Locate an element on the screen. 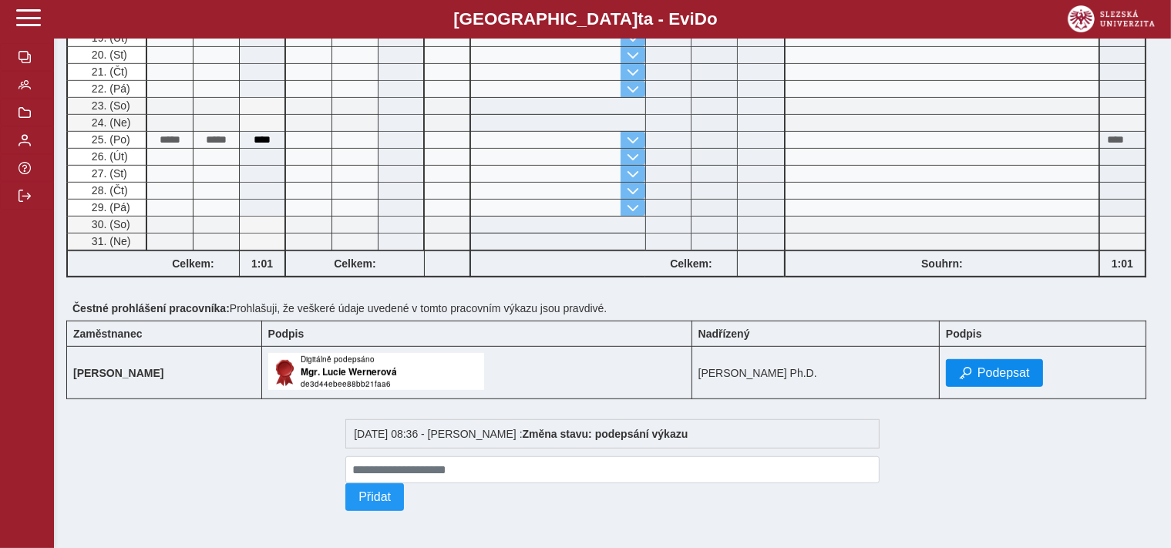 Image resolution: width=1171 pixels, height=548 pixels. span: Podepsat is located at coordinates (1004, 373).